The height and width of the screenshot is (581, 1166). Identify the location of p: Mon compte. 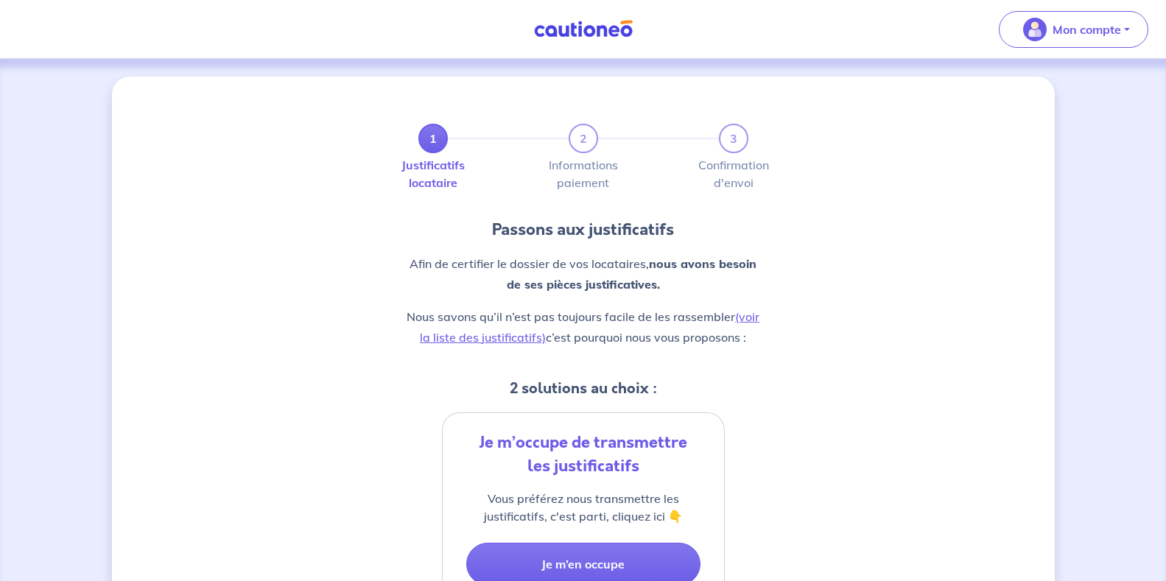
(1087, 29).